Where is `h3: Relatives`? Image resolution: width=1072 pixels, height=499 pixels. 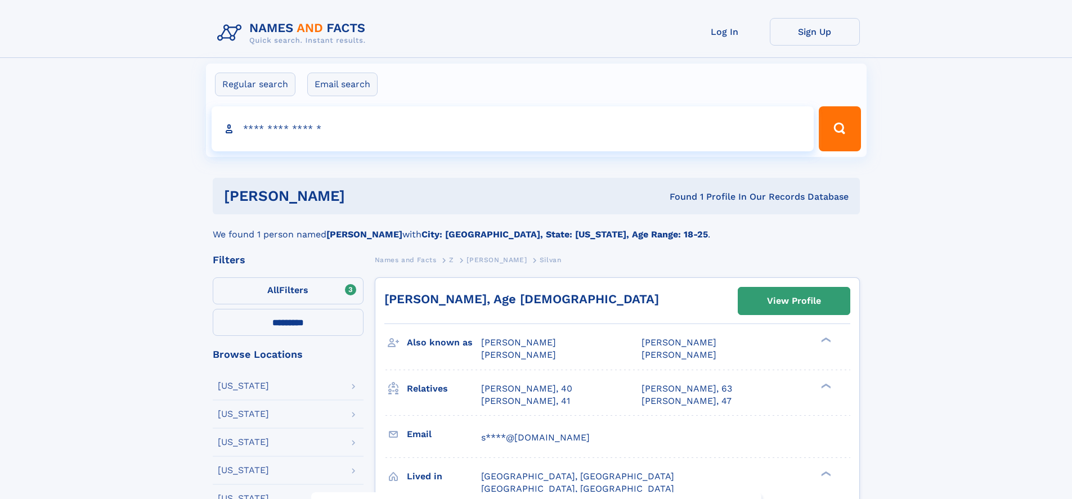
h3: Relatives is located at coordinates (444, 389).